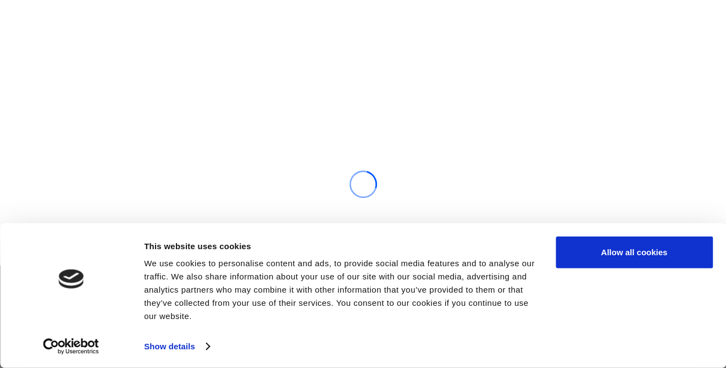  I want to click on a: Usercentrics Cookiebot - opens in a new window, so click(71, 346).